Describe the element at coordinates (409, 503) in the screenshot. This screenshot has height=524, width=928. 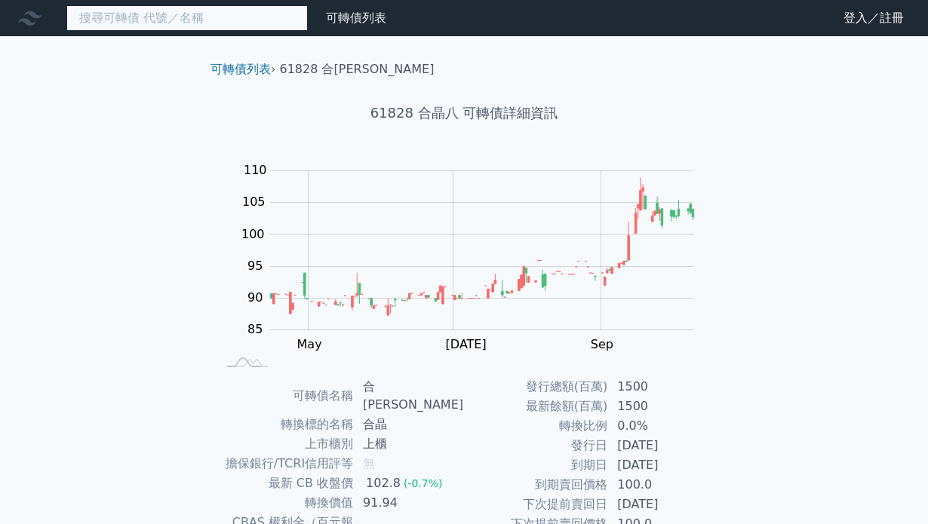
I see `td: 91.94` at that location.